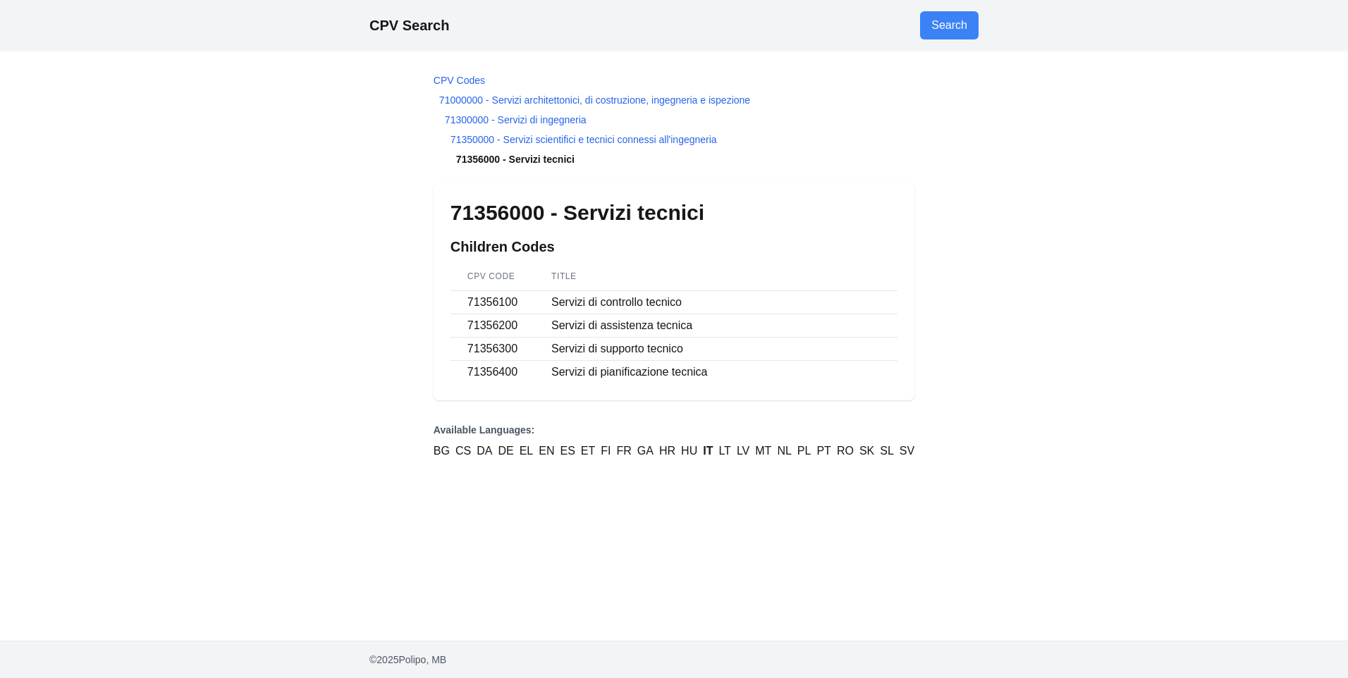 The width and height of the screenshot is (1348, 678). Describe the element at coordinates (568, 451) in the screenshot. I see `a: ES` at that location.